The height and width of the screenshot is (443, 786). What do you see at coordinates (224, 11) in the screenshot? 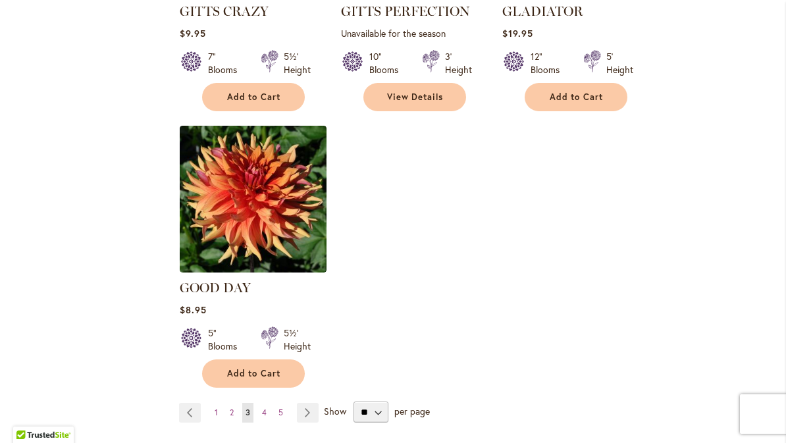
I see `a: GITTS CRAZY` at bounding box center [224, 11].